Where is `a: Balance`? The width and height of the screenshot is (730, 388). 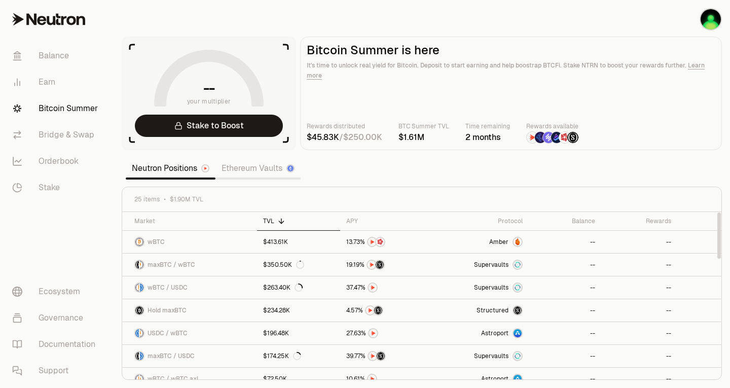 a: Balance is located at coordinates (57, 56).